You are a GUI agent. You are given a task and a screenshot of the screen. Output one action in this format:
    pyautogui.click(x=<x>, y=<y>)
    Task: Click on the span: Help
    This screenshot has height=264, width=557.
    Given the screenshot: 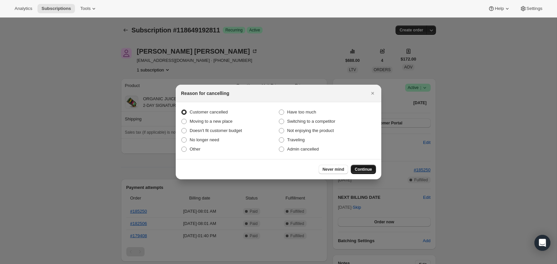 What is the action you would take?
    pyautogui.click(x=499, y=9)
    